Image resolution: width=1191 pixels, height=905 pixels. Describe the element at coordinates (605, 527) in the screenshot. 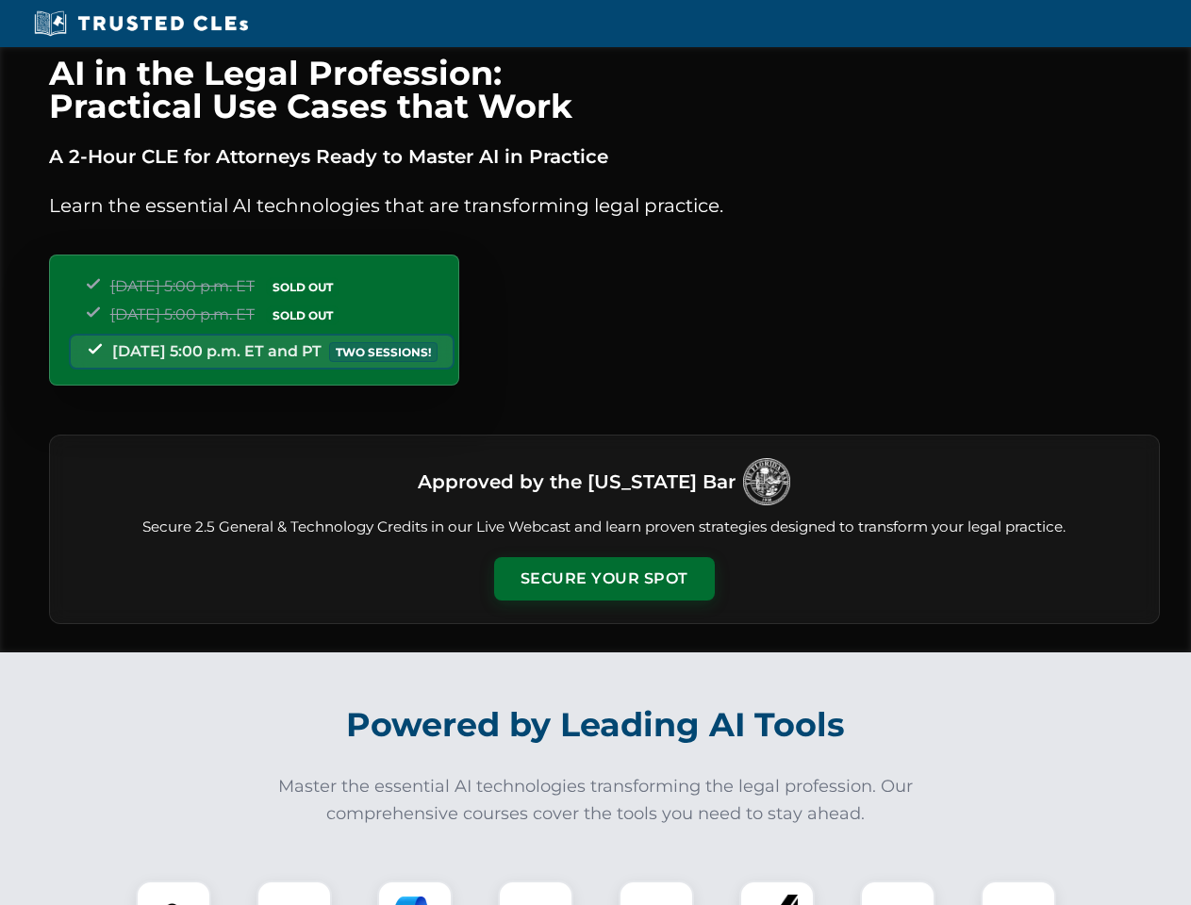

I see `p: Secure 2.5 General & Technology Credits in our Live Webcast and learn proven strategies designed ...` at that location.